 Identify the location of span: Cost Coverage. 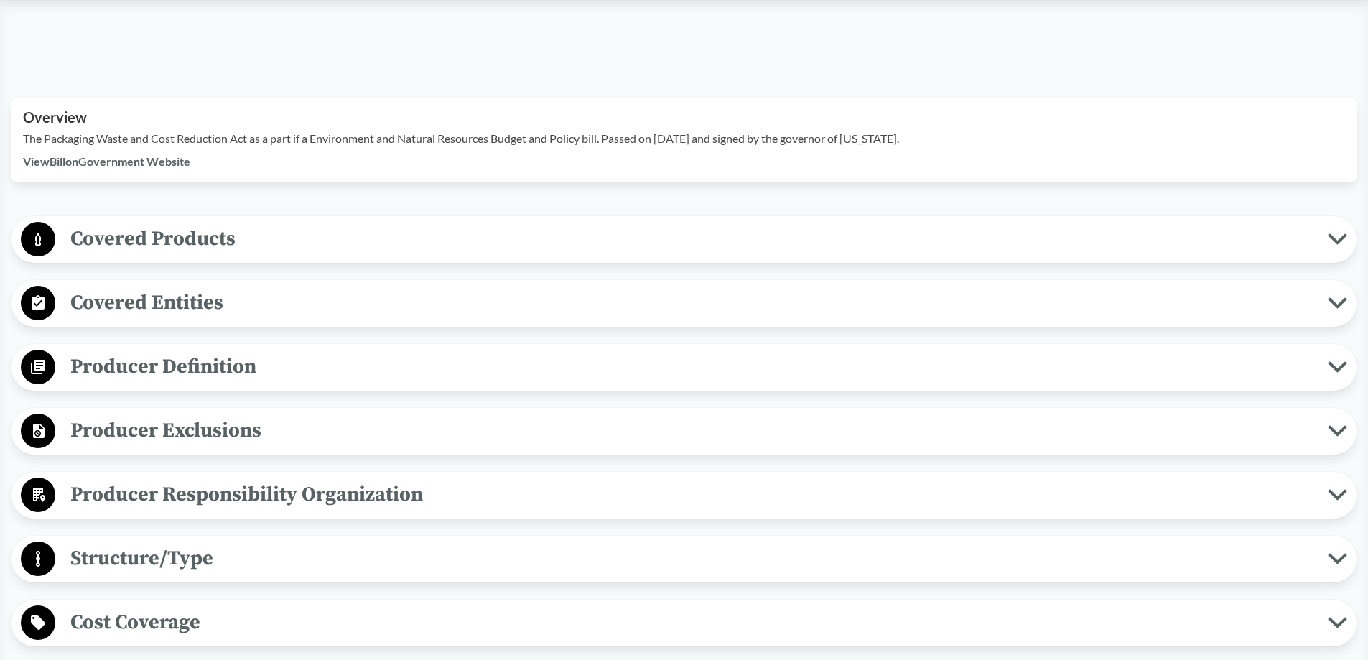
(692, 622).